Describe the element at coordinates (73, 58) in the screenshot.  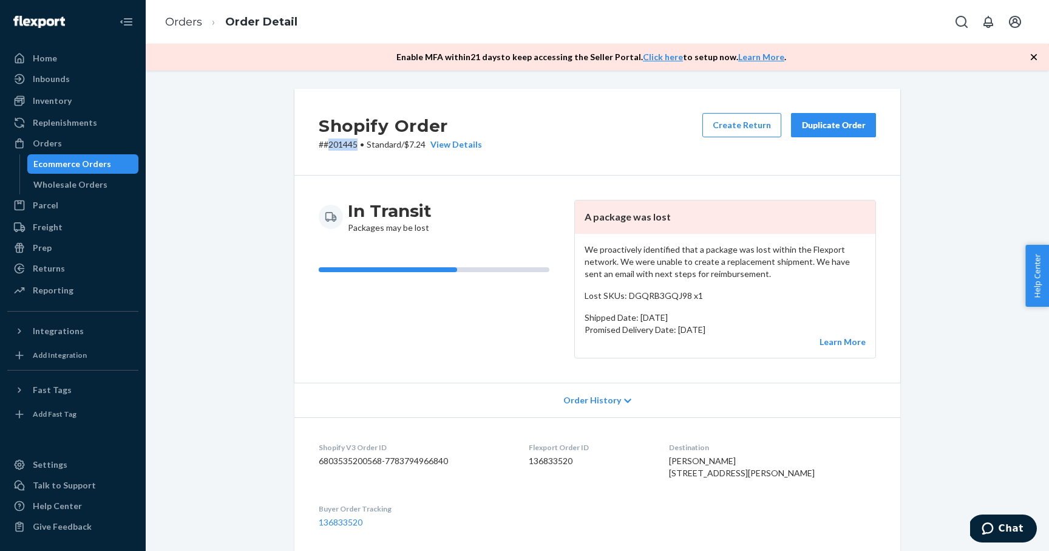
I see `a: Home` at that location.